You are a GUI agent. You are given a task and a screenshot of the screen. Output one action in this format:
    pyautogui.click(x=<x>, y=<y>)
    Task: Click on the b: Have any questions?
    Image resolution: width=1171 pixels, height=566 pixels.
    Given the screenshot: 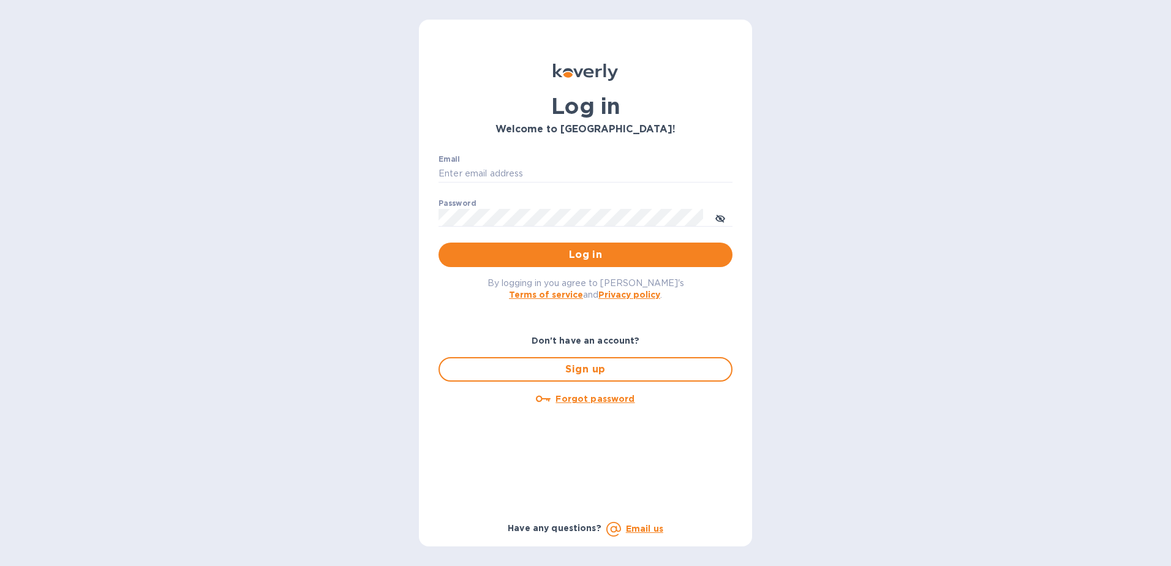 What is the action you would take?
    pyautogui.click(x=554, y=528)
    